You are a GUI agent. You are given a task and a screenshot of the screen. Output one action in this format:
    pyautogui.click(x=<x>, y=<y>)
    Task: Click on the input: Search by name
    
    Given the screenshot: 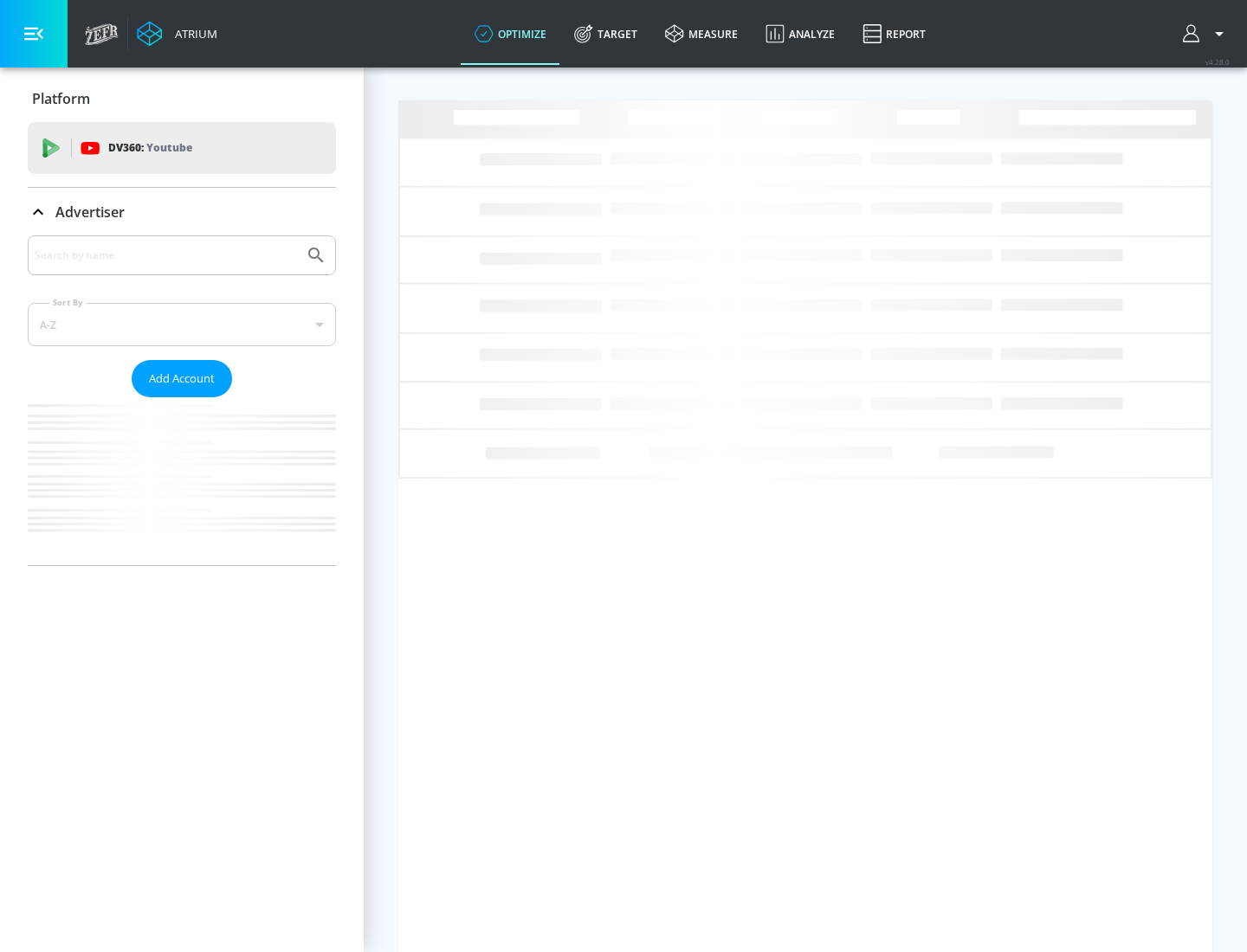 What is the action you would take?
    pyautogui.click(x=165, y=255)
    